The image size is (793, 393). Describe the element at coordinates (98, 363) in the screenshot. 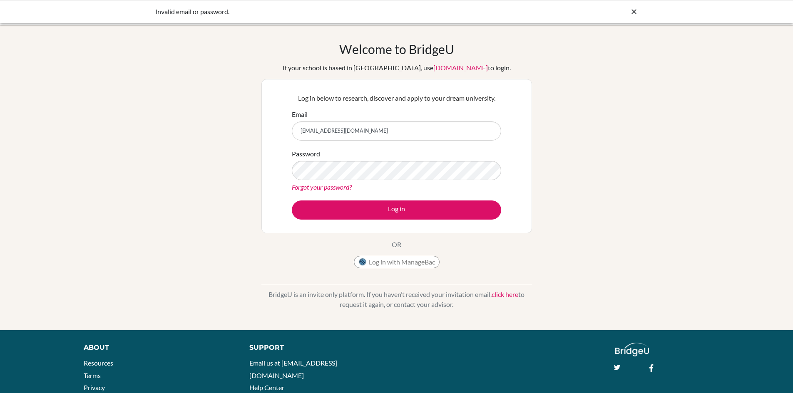

I see `a: Resources` at that location.